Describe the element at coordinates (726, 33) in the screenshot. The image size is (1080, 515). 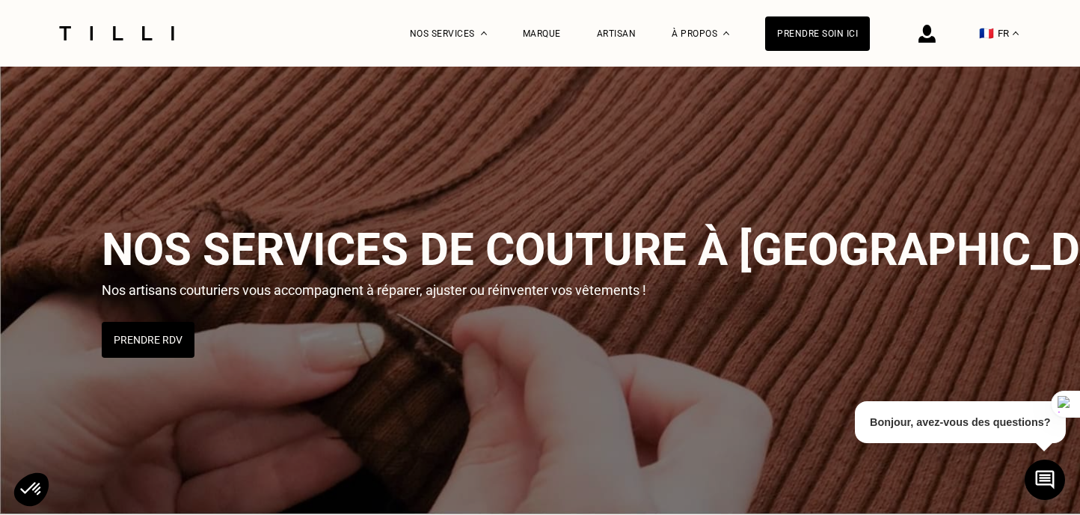
I see `img: Menu déroulant à propos` at that location.